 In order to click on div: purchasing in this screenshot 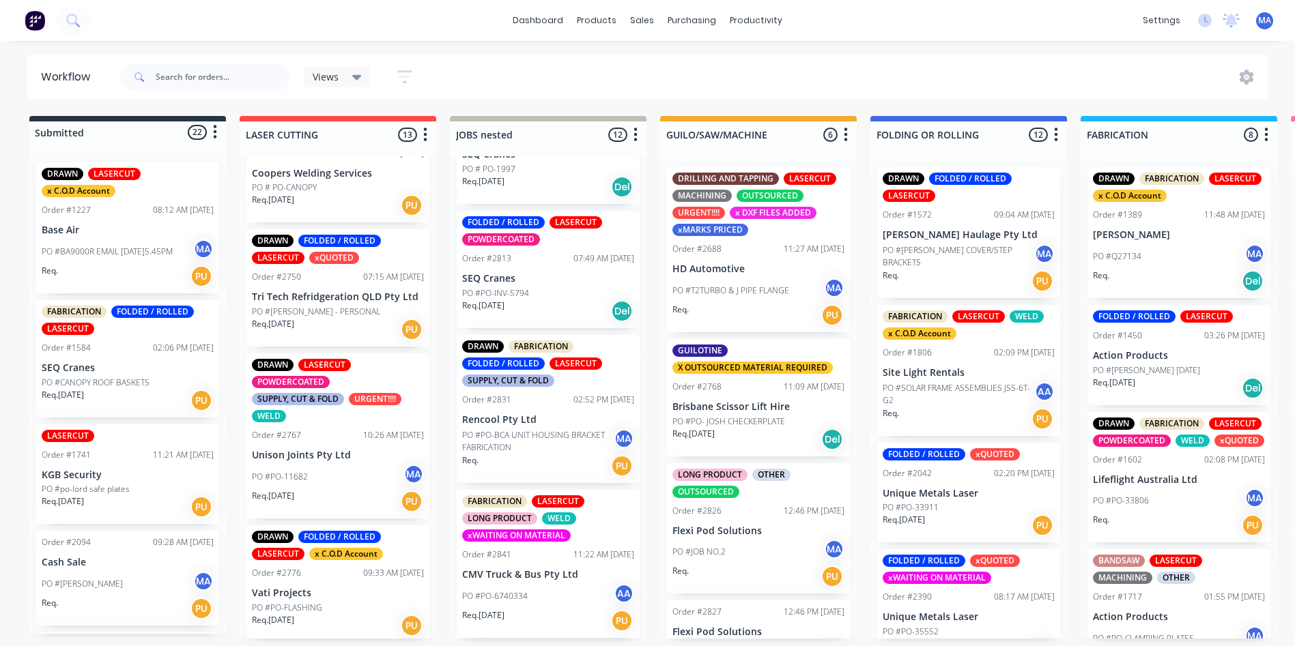, I will do `click(691, 20)`.